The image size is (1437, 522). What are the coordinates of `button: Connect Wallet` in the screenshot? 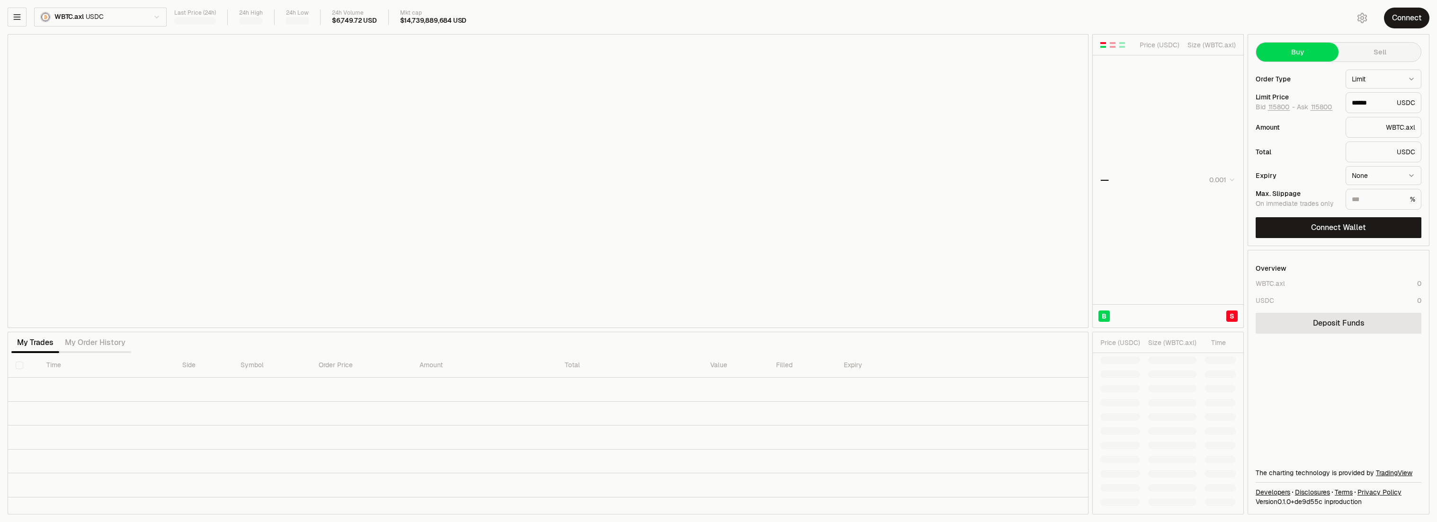 It's located at (1339, 228).